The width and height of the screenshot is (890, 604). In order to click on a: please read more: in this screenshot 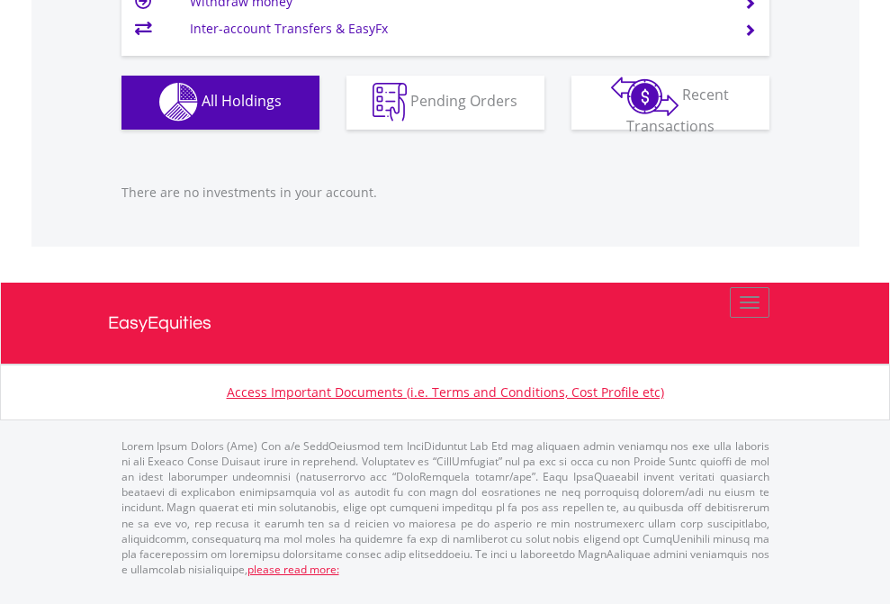, I will do `click(293, 569)`.